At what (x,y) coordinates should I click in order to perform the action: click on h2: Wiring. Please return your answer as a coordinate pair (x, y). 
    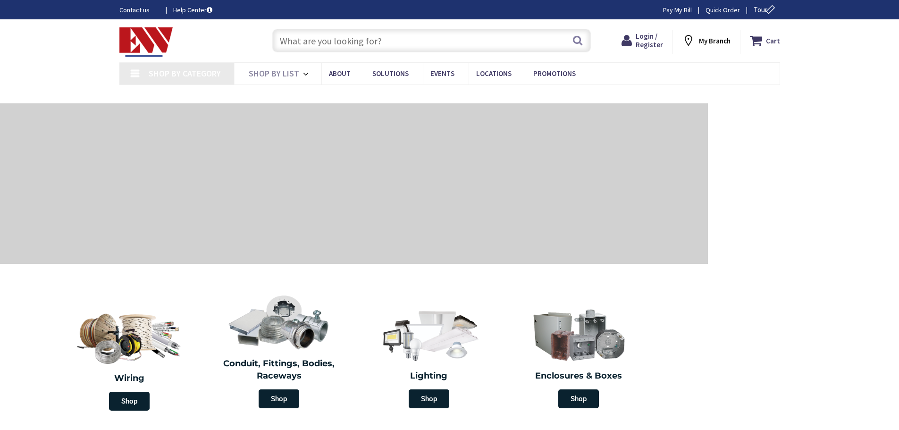
    Looking at the image, I should click on (129, 378).